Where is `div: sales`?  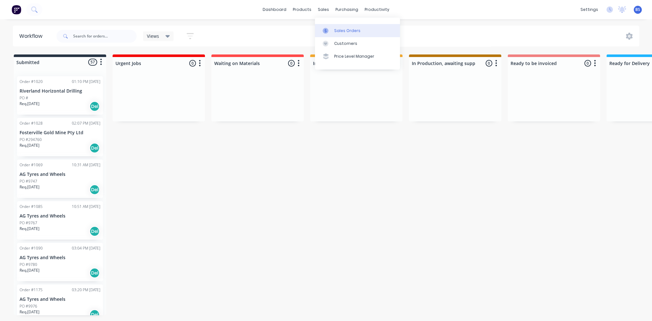
div: sales is located at coordinates (323, 10).